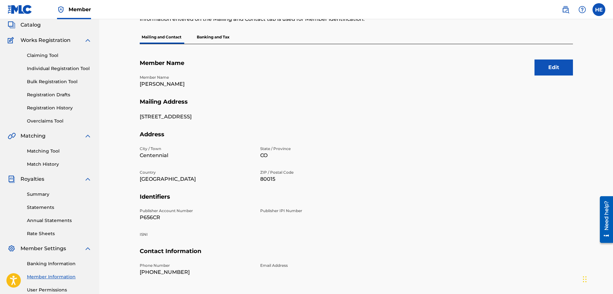  I want to click on img: Matching, so click(12, 136).